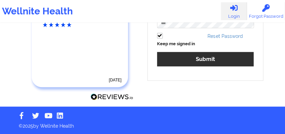  What do you see at coordinates (112, 97) in the screenshot?
I see `img: Reviews.io Logo` at bounding box center [112, 97].